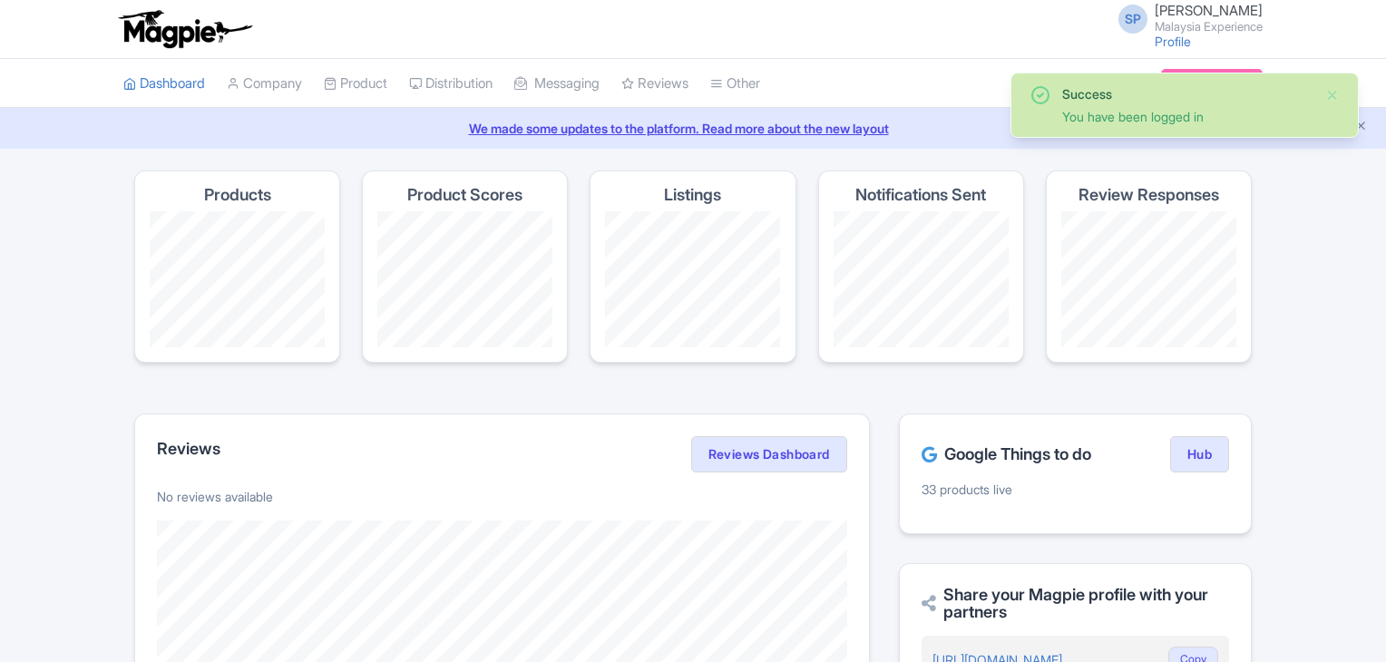  Describe the element at coordinates (1187, 93) in the screenshot. I see `div: Success` at that location.